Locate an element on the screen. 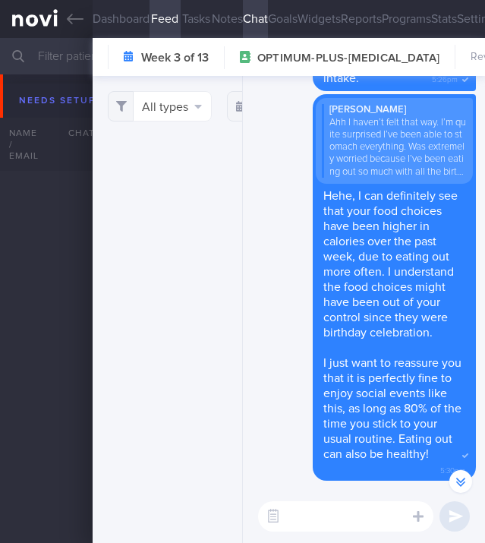 The height and width of the screenshot is (543, 485). span: I just want to reassure you that it is perfectly fine to enjoy social events like this, as long a... is located at coordinates (392, 408).